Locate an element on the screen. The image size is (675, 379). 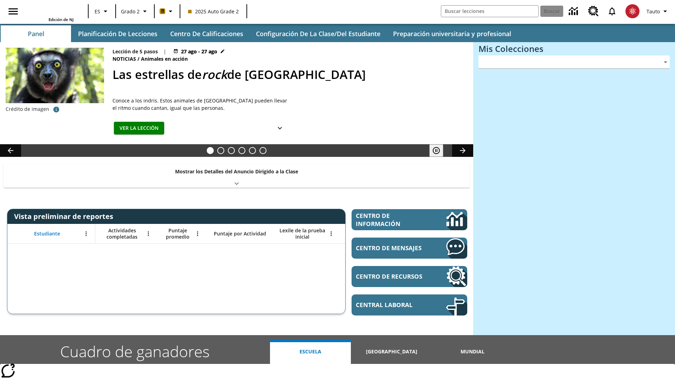
button: Pausar is located at coordinates (436, 151).